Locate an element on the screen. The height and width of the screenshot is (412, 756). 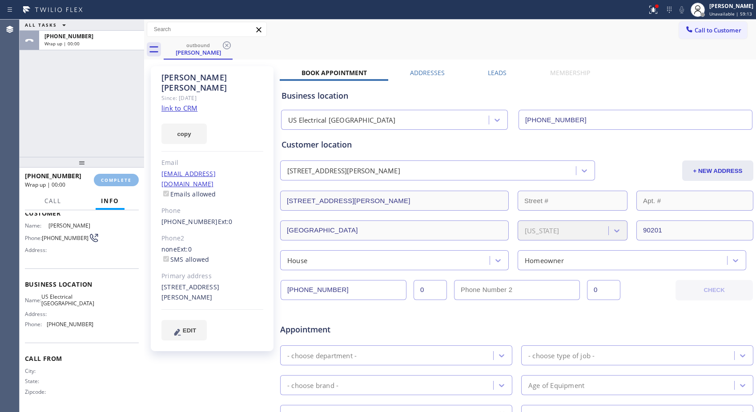
button: Call is located at coordinates (53, 201).